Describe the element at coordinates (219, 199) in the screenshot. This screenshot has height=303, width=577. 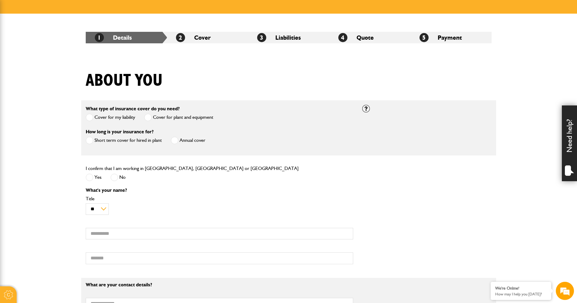
I see `label: Title` at that location.